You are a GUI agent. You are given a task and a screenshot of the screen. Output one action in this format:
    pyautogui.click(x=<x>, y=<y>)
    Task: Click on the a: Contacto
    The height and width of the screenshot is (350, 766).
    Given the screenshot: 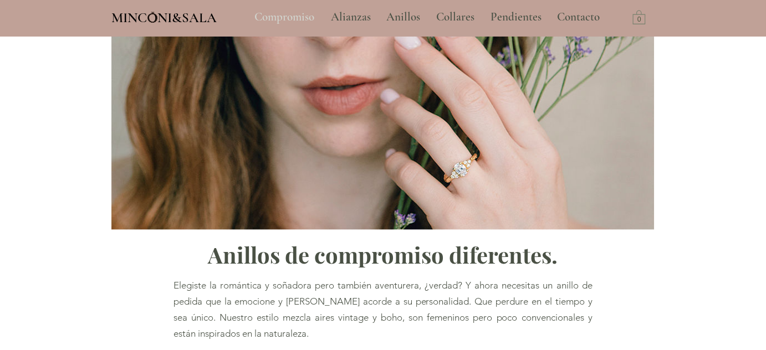 What is the action you would take?
    pyautogui.click(x=579, y=17)
    